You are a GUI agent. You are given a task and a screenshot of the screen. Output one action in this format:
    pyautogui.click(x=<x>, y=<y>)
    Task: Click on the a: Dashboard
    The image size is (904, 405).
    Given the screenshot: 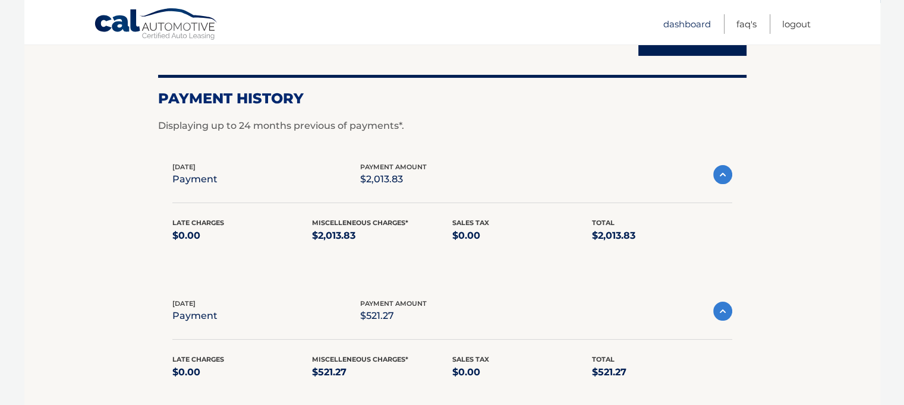 What is the action you would take?
    pyautogui.click(x=687, y=24)
    